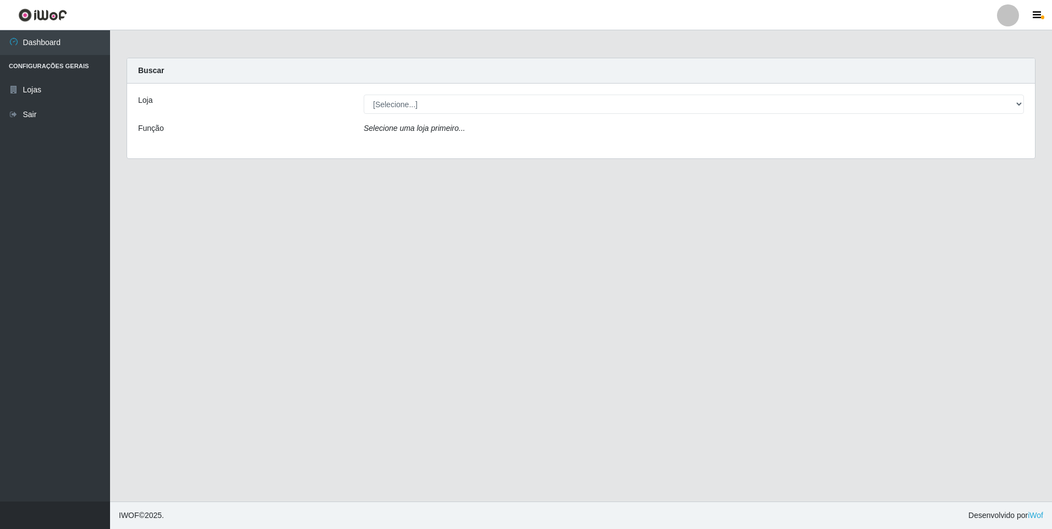 The image size is (1052, 529). I want to click on i: Selecione uma loja primeiro..., so click(414, 128).